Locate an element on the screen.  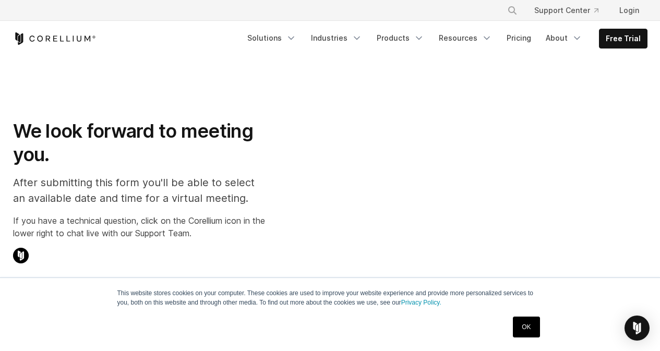
a: Login is located at coordinates (629, 10).